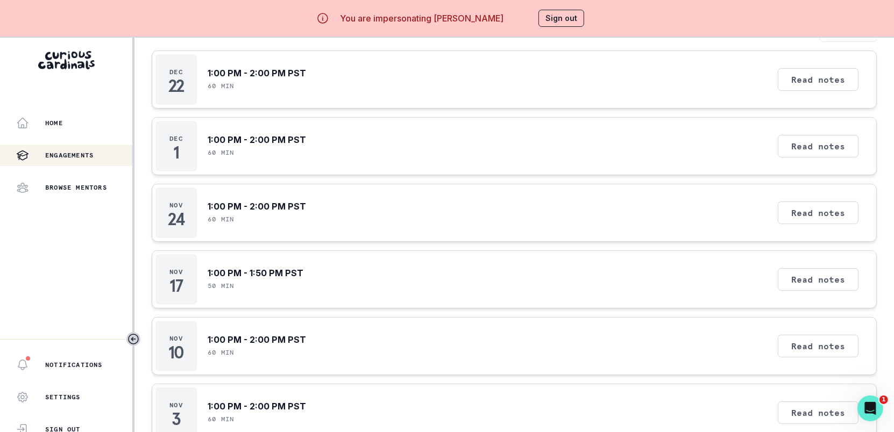 Image resolution: width=894 pixels, height=432 pixels. What do you see at coordinates (54, 123) in the screenshot?
I see `p: Home` at bounding box center [54, 123].